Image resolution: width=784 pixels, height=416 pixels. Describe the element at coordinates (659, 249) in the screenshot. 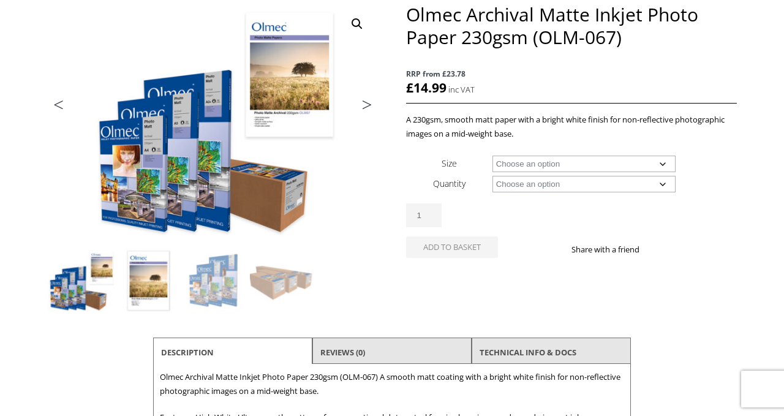

I see `img: facebook sharing button` at that location.